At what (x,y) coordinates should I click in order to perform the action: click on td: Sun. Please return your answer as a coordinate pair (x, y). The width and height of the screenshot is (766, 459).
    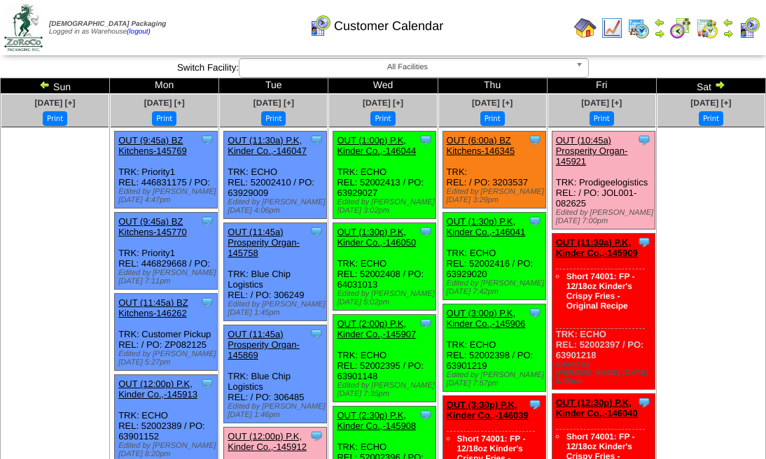
    Looking at the image, I should click on (55, 86).